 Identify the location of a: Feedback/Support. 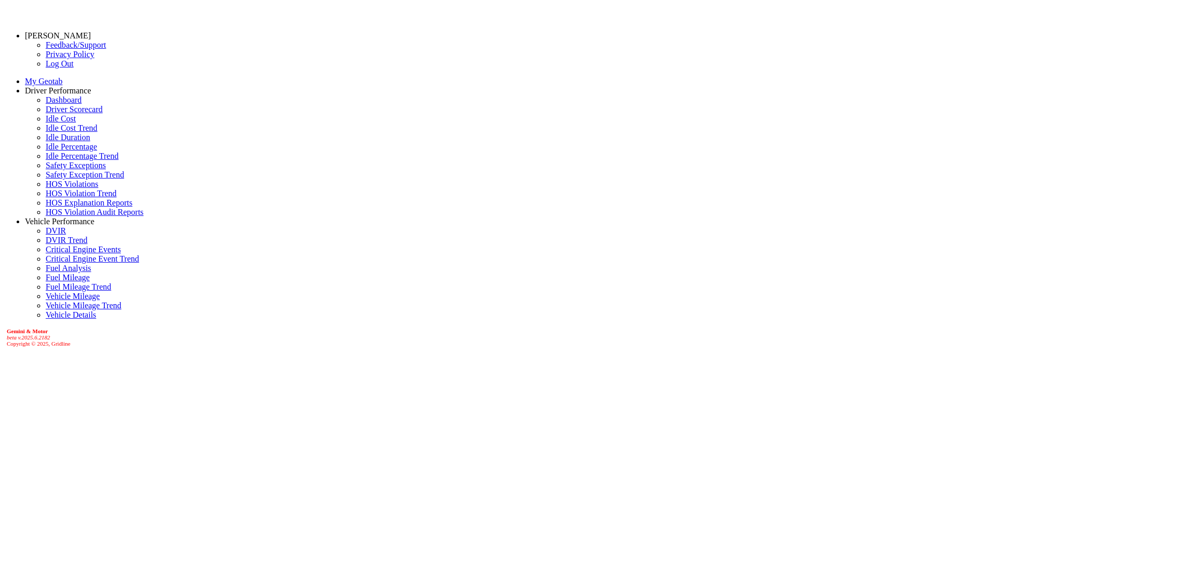
(76, 45).